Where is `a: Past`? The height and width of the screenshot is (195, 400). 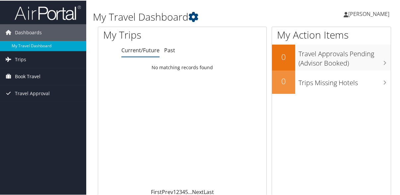 a: Past is located at coordinates (170, 49).